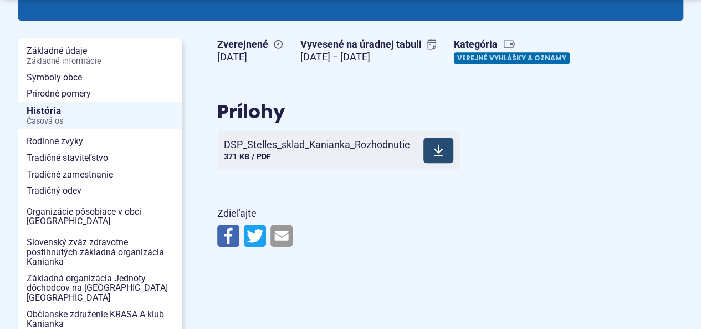 Image resolution: width=701 pixels, height=329 pixels. I want to click on span: Zverejnené, so click(250, 44).